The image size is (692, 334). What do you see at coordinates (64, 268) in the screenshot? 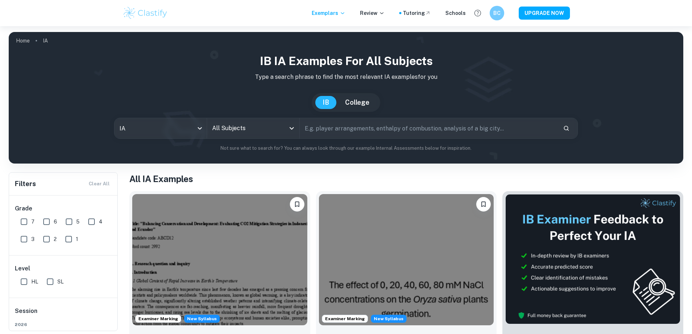
I see `h6: Level` at bounding box center [64, 268].